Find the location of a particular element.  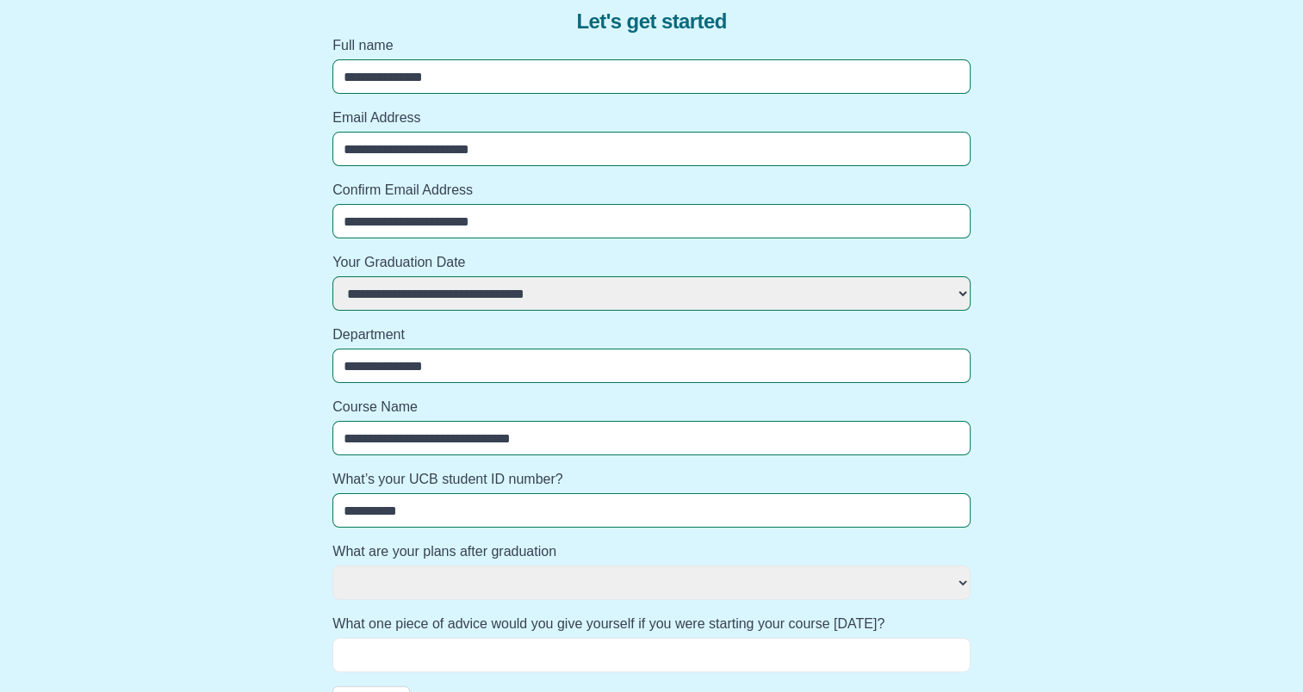

label: Email Address is located at coordinates (651, 118).